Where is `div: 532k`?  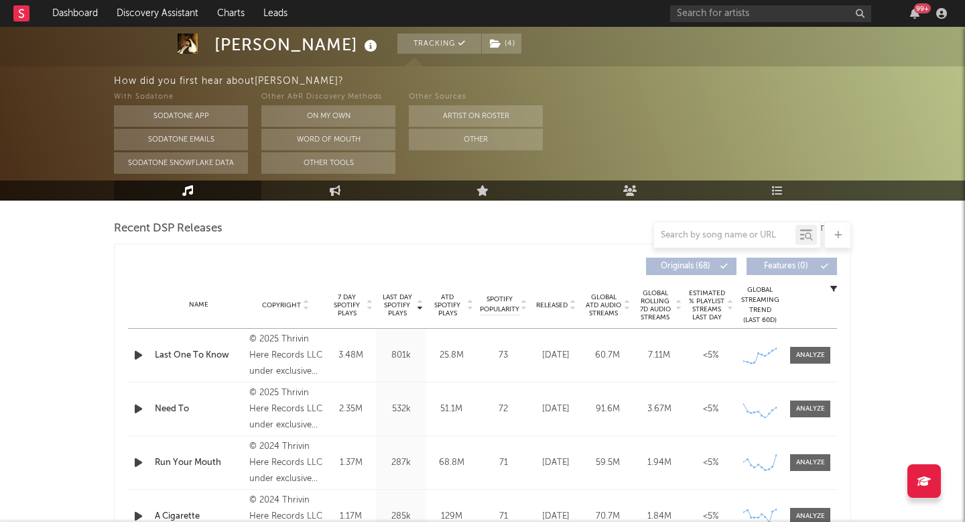
div: 532k is located at coordinates (401, 409).